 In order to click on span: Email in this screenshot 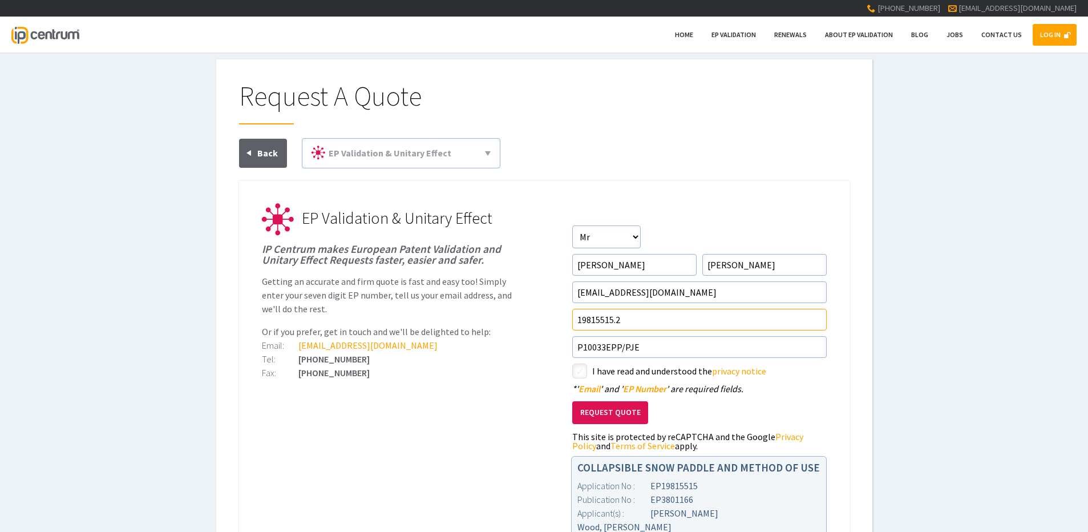, I will do `click(589, 389)`.